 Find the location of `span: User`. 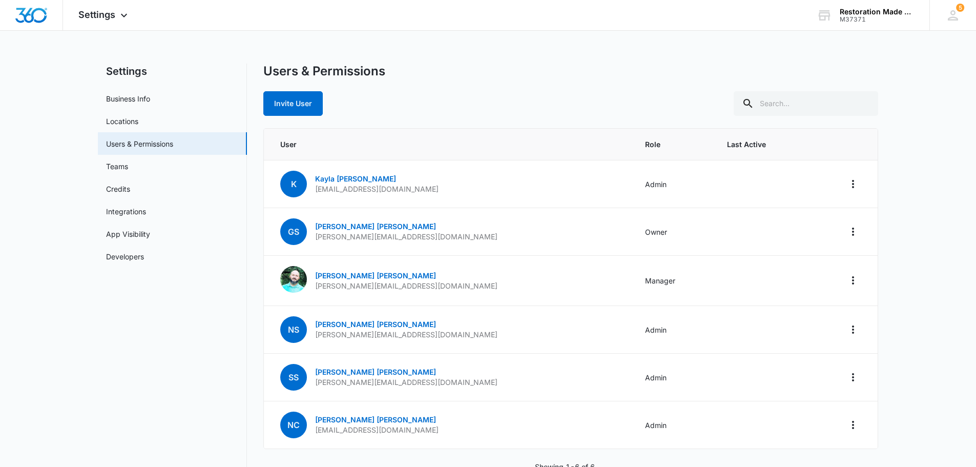

span: User is located at coordinates (450, 144).